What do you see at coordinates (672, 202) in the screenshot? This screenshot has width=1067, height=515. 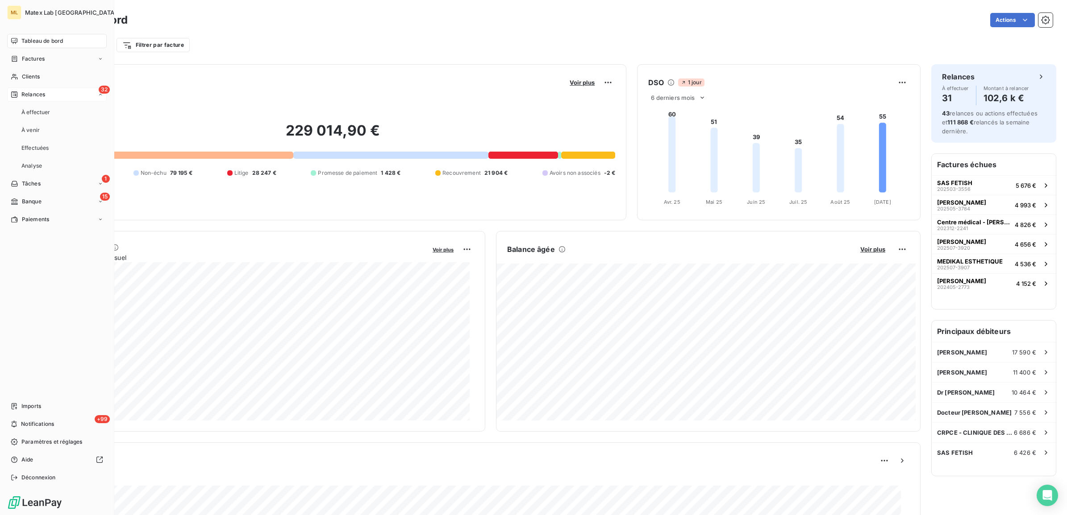 I see `tspan: Avr. 25` at bounding box center [672, 202].